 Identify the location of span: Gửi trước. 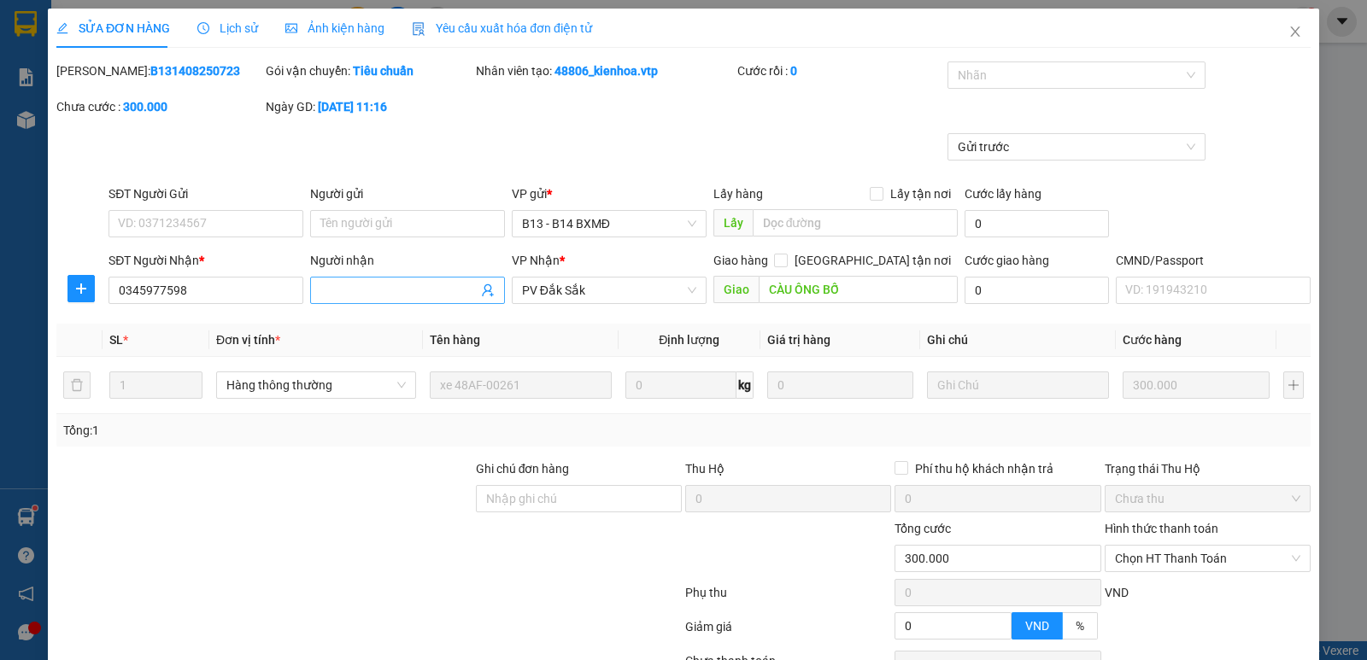
(1076, 147).